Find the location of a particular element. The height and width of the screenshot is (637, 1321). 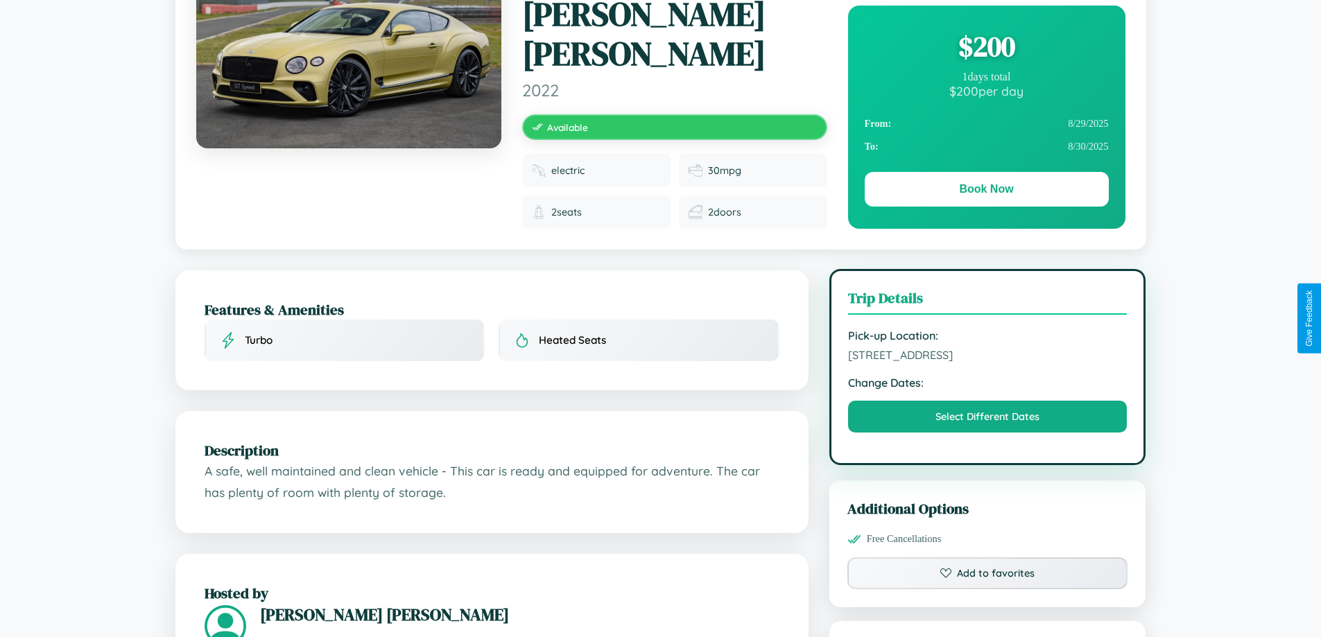

span: 30 mpg is located at coordinates (725, 171).